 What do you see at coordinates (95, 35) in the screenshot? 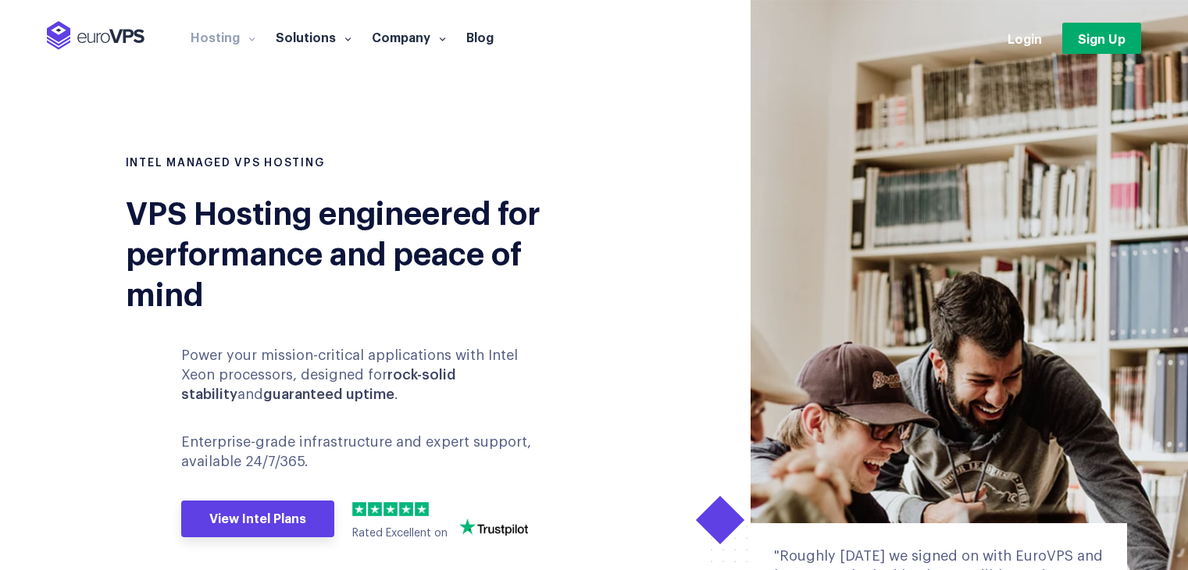
I see `img: EuroVPS` at bounding box center [95, 35].